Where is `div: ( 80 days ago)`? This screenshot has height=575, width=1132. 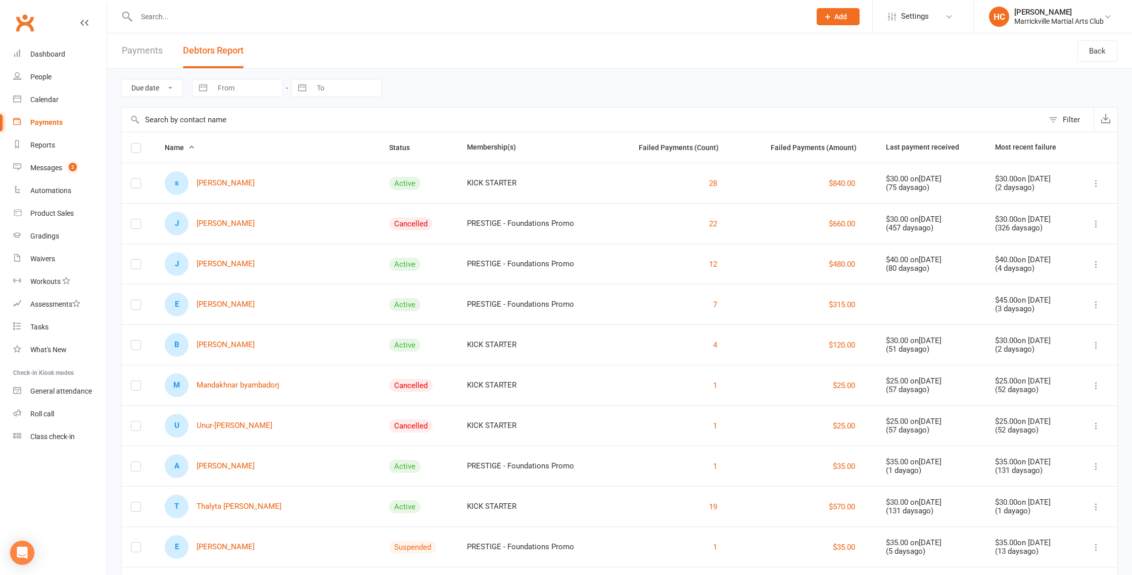
div: ( 80 days ago) is located at coordinates (932, 268).